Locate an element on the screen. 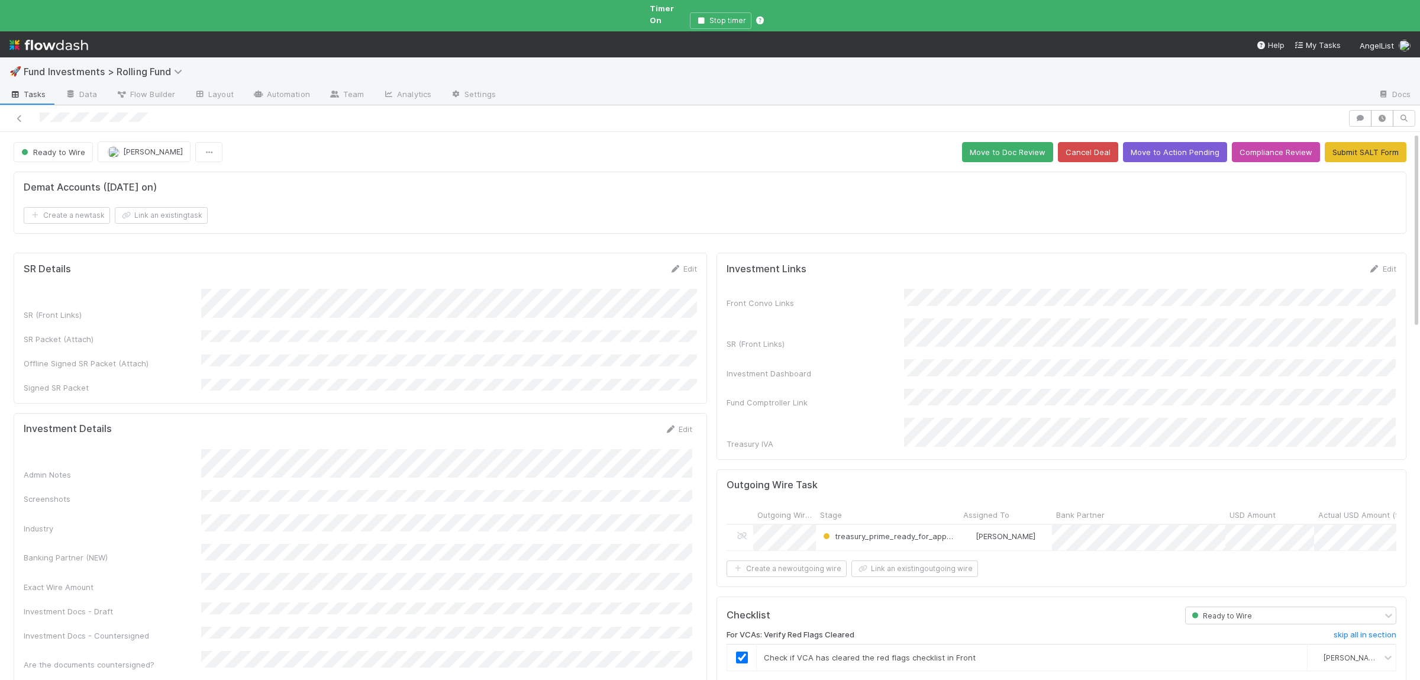 This screenshot has height=680, width=1420. span: USD Amount is located at coordinates (1252, 515).